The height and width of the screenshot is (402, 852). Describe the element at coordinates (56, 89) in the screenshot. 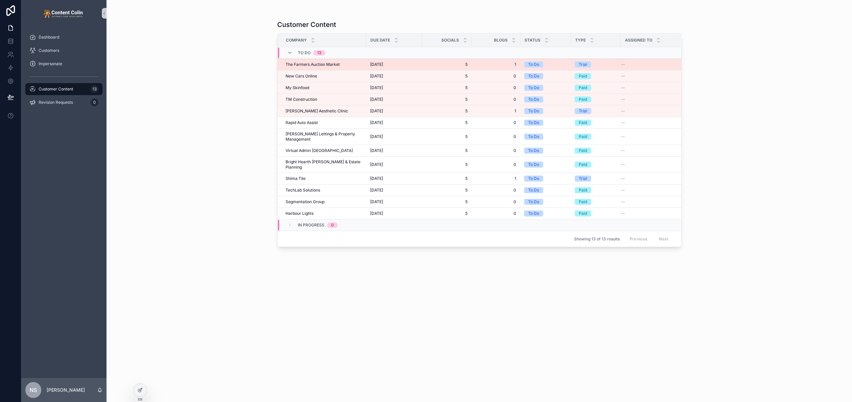

I see `span: Customer Content` at that location.